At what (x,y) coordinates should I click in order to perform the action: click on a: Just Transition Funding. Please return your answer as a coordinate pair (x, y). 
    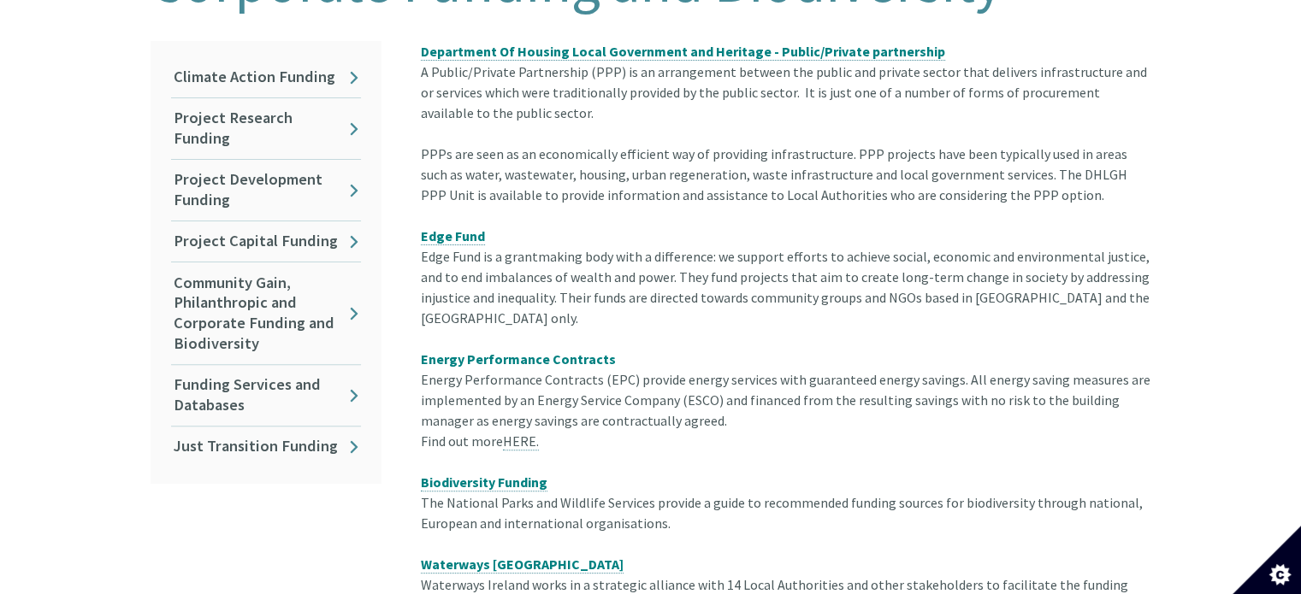
    Looking at the image, I should click on (266, 446).